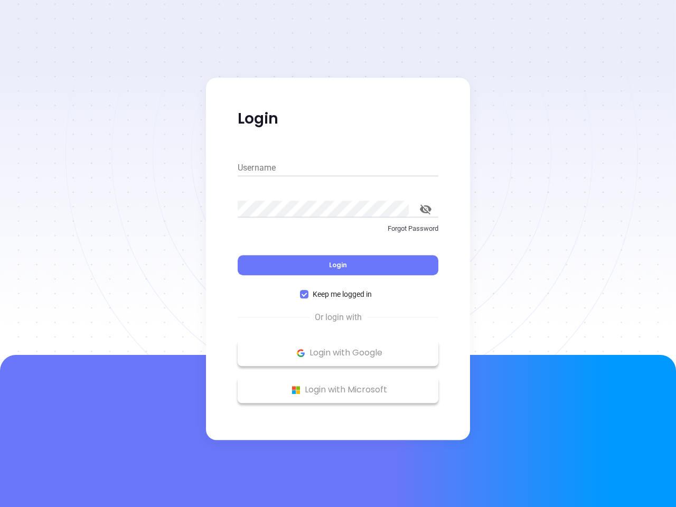 This screenshot has width=676, height=507. I want to click on p: Login with Google, so click(338, 353).